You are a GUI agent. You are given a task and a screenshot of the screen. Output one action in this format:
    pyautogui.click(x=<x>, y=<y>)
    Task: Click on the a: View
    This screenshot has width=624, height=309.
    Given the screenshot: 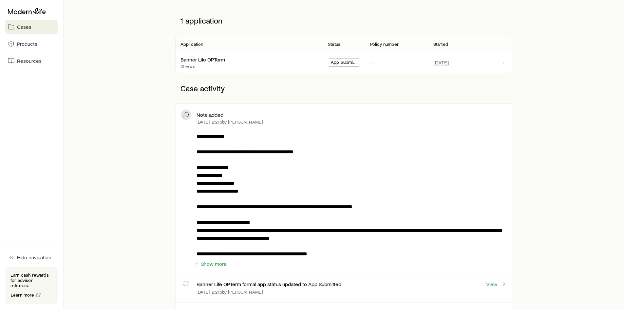 What is the action you would take?
    pyautogui.click(x=496, y=285)
    